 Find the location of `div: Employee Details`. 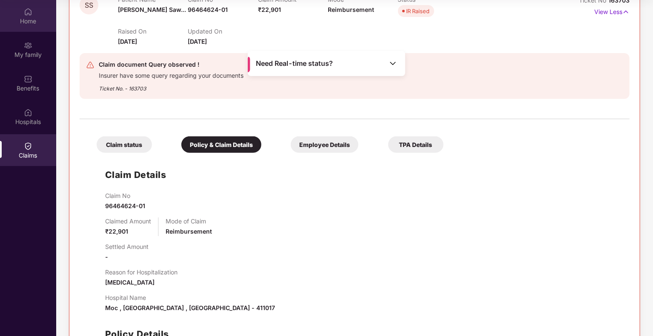

div: Employee Details is located at coordinates (324, 145).